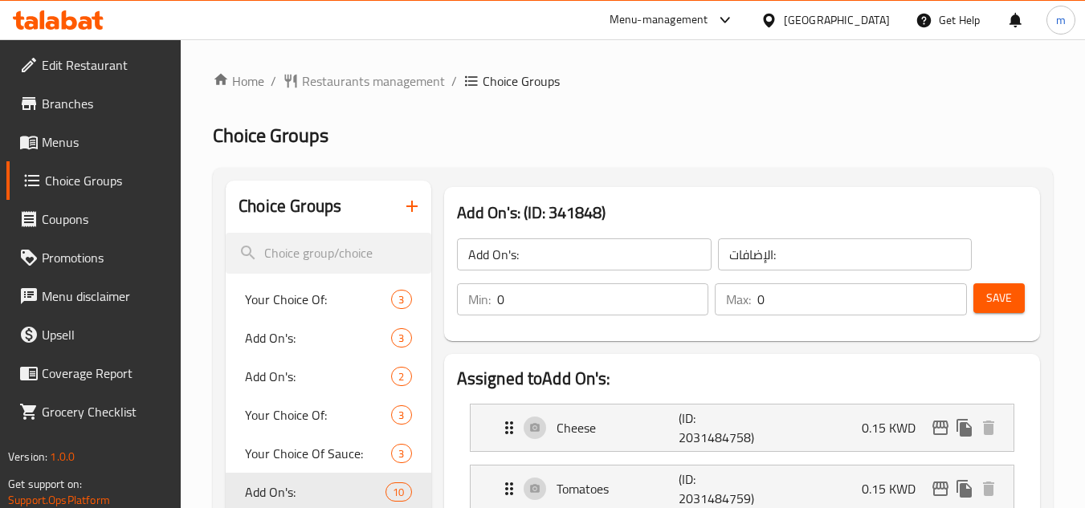  What do you see at coordinates (742, 379) in the screenshot?
I see `h2: Assigned to Add On's:` at bounding box center [742, 379].